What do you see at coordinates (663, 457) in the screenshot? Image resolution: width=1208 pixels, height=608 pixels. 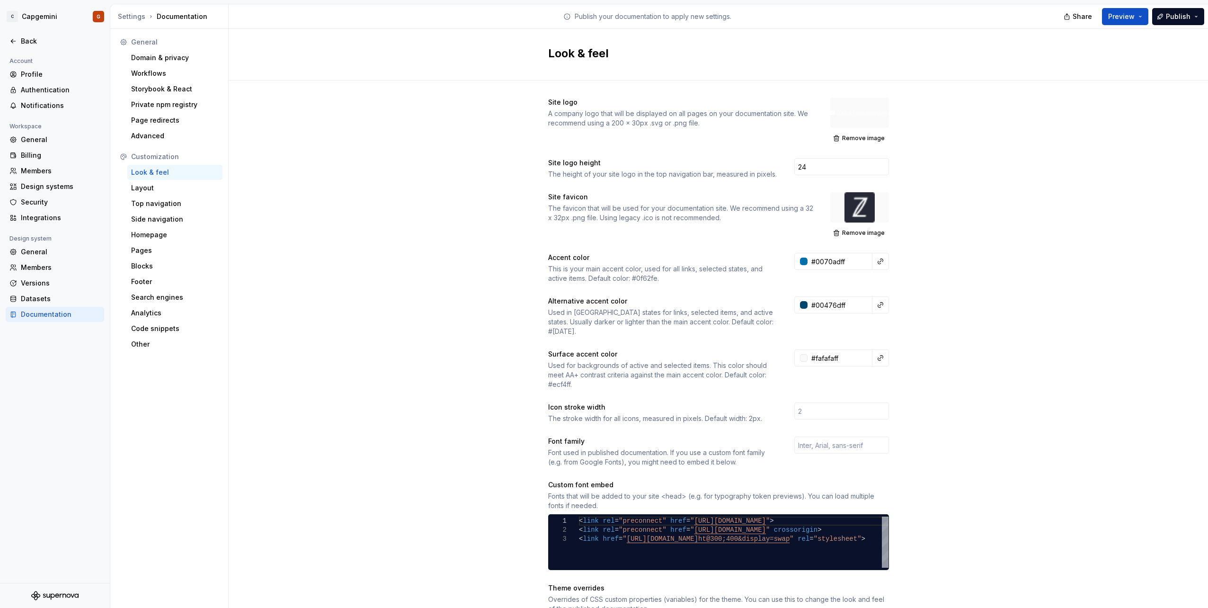 I see `div: Font used in published documentation. If you use a custom font family (e.g. from Google Fonts), y...` at bounding box center [663, 457].